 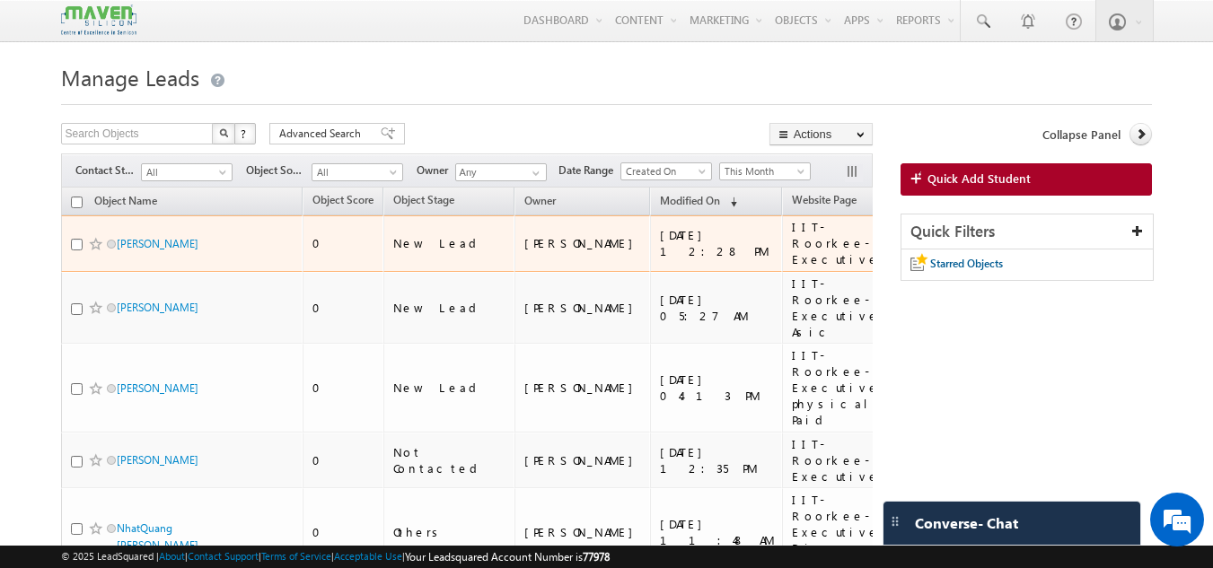 I want to click on div: Quick Filters, so click(x=1027, y=232).